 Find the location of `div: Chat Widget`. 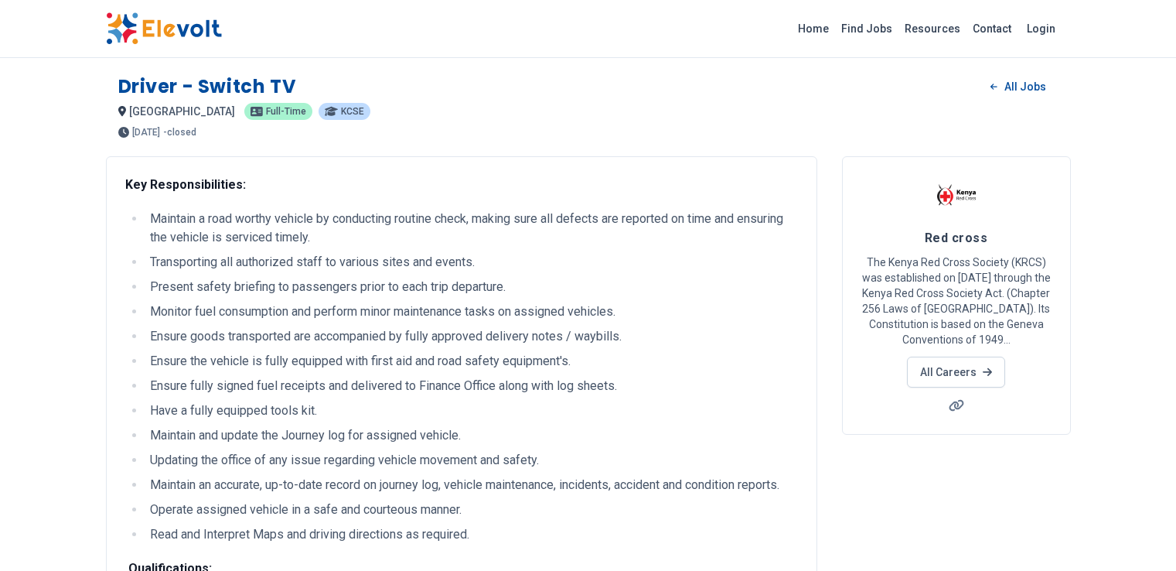

div: Chat Widget is located at coordinates (1138, 534).